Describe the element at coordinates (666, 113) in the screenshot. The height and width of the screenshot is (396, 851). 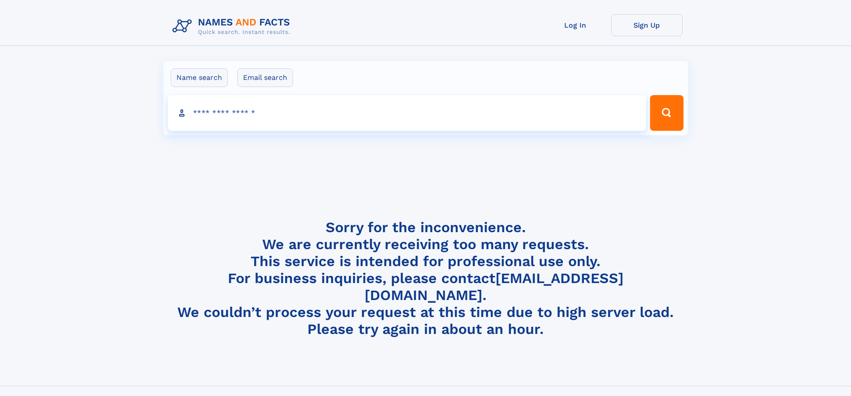
I see `button: Search Button` at that location.